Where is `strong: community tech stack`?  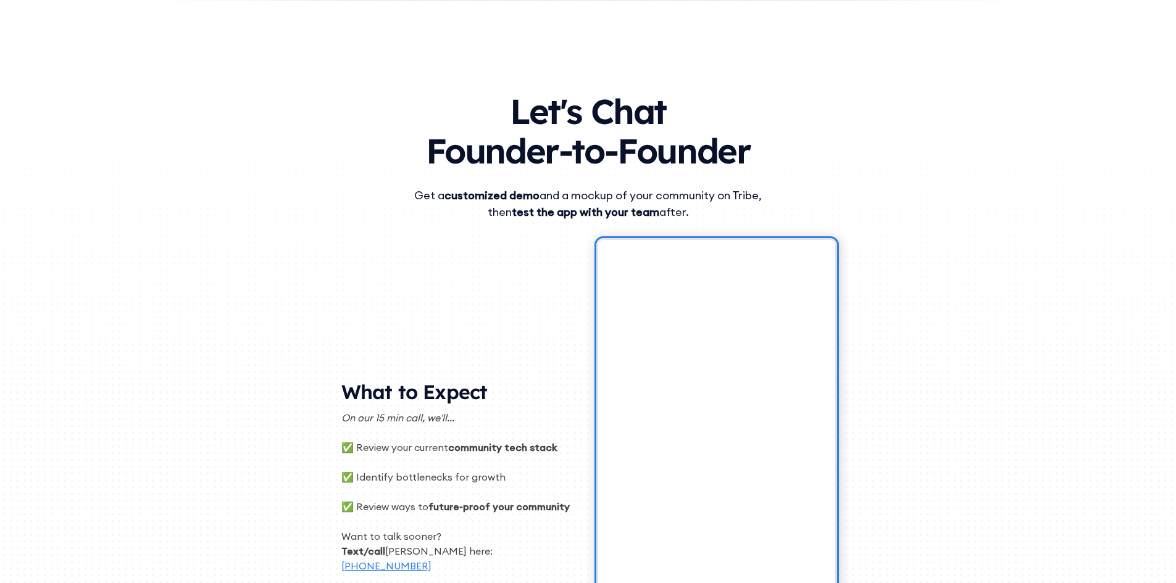
strong: community tech stack is located at coordinates (502, 448).